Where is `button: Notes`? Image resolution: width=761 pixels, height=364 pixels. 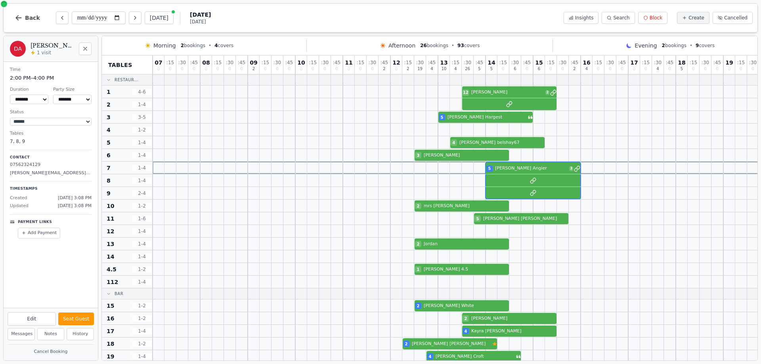
button: Notes is located at coordinates (51, 334).